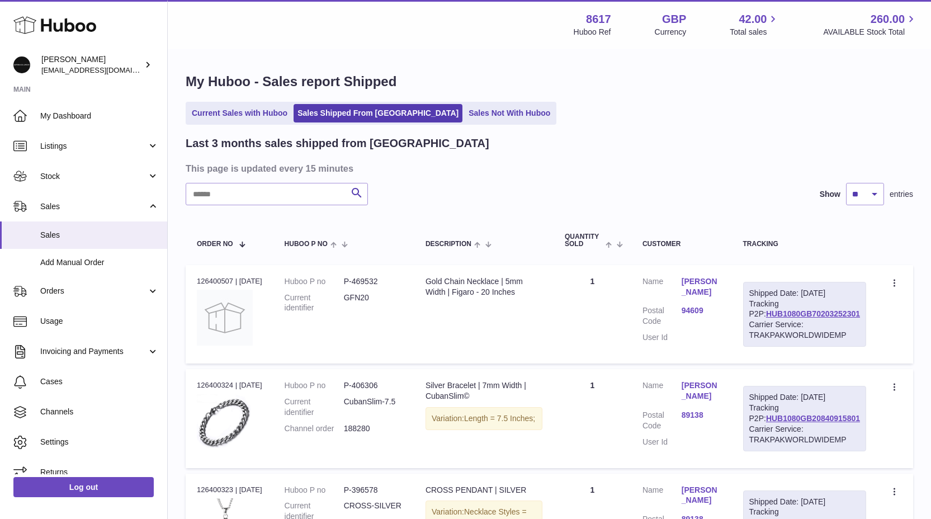  What do you see at coordinates (598, 19) in the screenshot?
I see `strong: 8617` at bounding box center [598, 19].